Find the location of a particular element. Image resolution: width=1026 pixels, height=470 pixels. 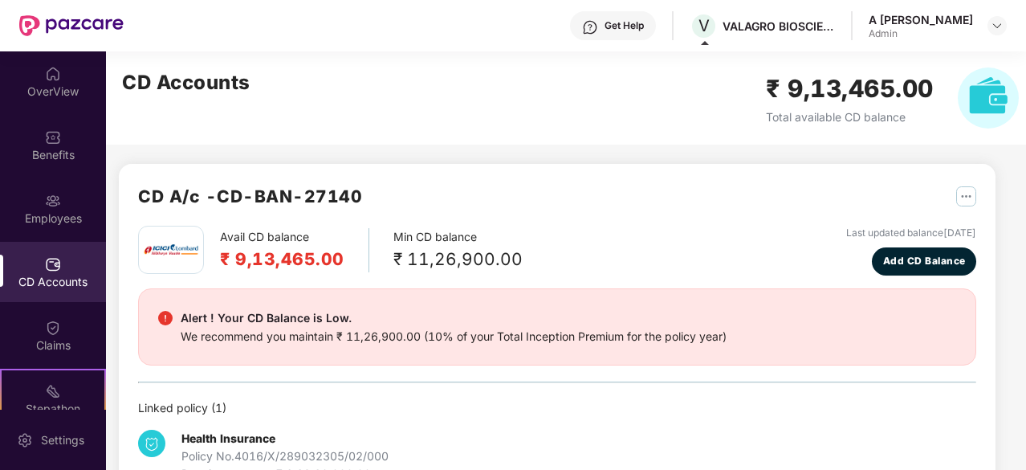

img: svg+xml;base64,PHN2ZyBpZD0iU2V0dGluZy0yMHgyMCIgeG1sbnM9Imh0dHA6Ly93d3cudzMub3JnLzIwMDAvc3ZnIiB3aW... is located at coordinates (25, 440).